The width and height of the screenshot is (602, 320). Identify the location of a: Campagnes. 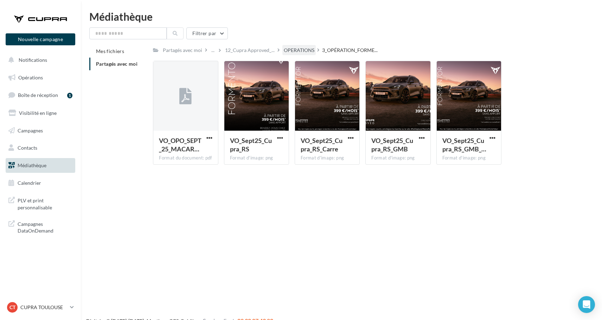
(40, 131).